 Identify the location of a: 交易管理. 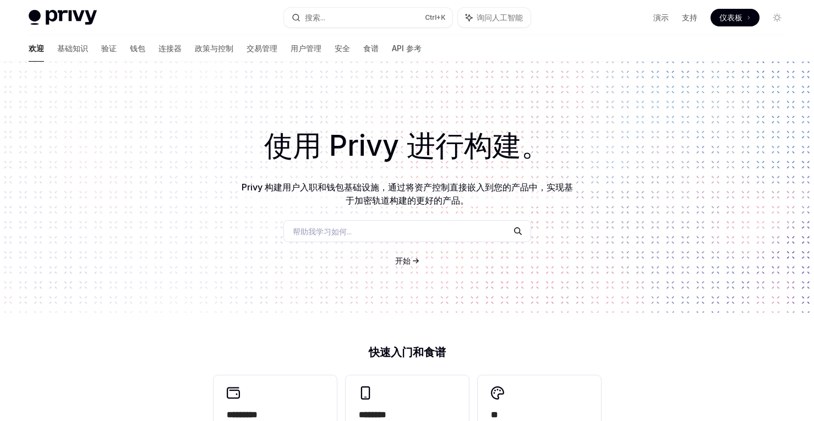
(262, 48).